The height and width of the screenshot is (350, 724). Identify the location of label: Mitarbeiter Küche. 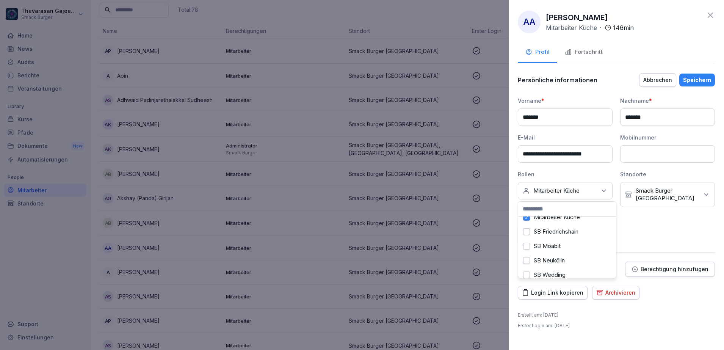
(557, 217).